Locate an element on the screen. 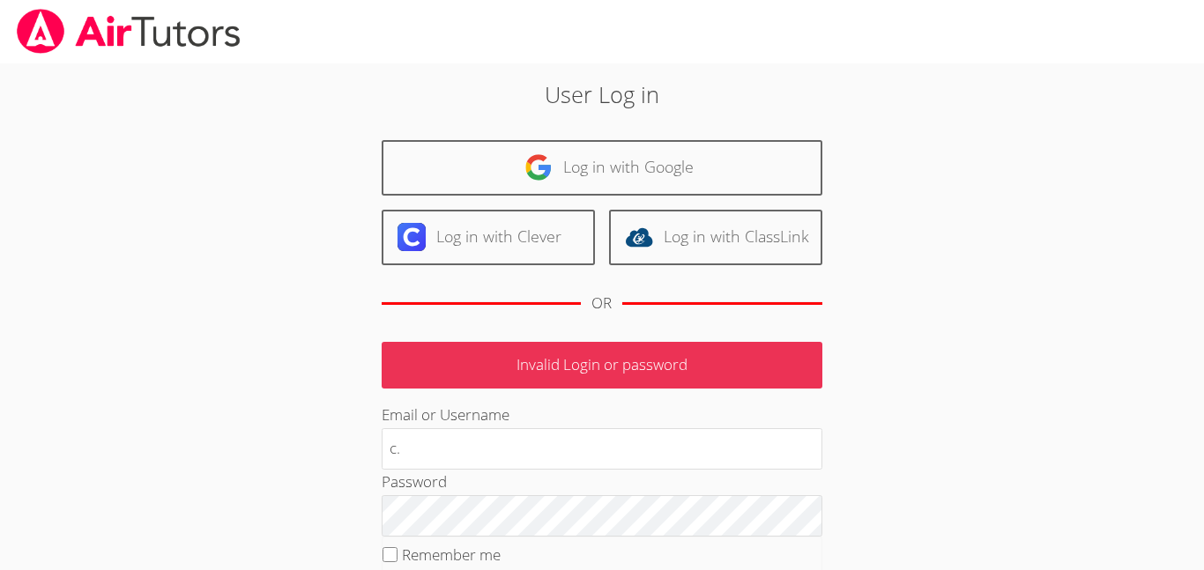 The width and height of the screenshot is (1204, 570). label: Password is located at coordinates (414, 481).